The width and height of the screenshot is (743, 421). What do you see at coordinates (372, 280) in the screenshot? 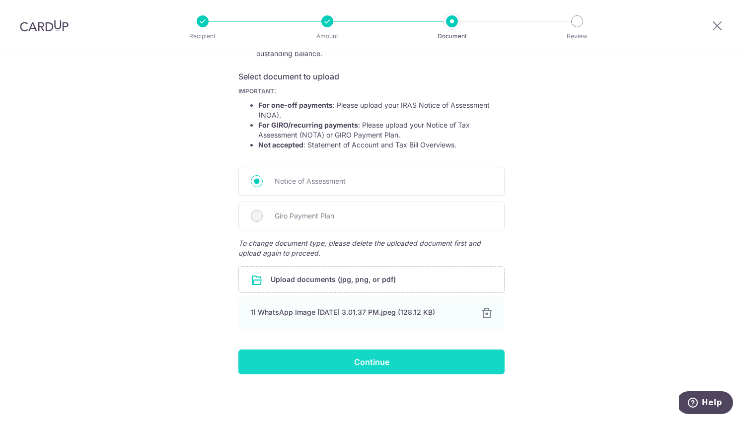
I see `div: Upload documents (jpg, png, or pdf)` at bounding box center [372, 280].